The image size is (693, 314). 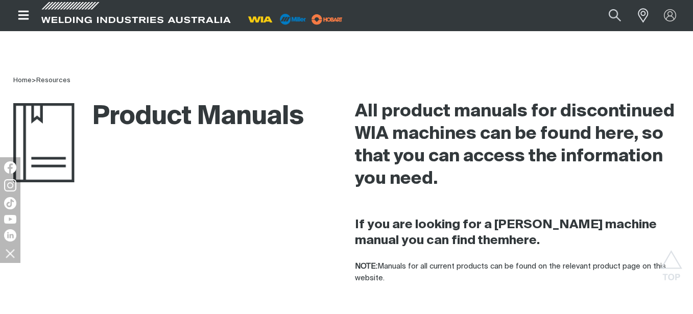 I want to click on p: Manuals for all current products can be found on the relevant product page on this website., so click(x=518, y=272).